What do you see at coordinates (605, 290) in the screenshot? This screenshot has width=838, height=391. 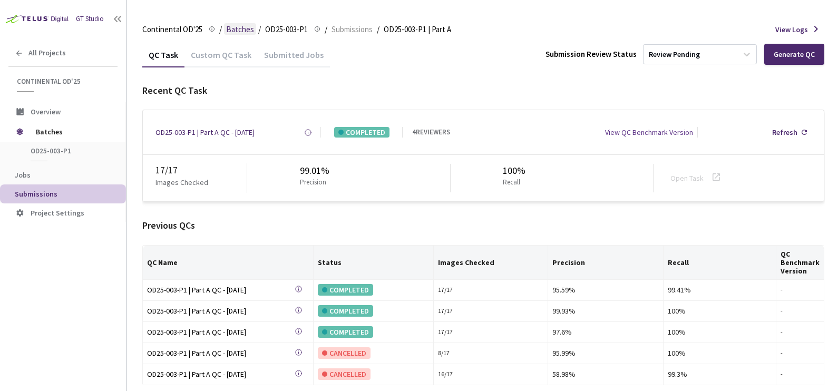 I see `div: 95.59%` at bounding box center [605, 290].